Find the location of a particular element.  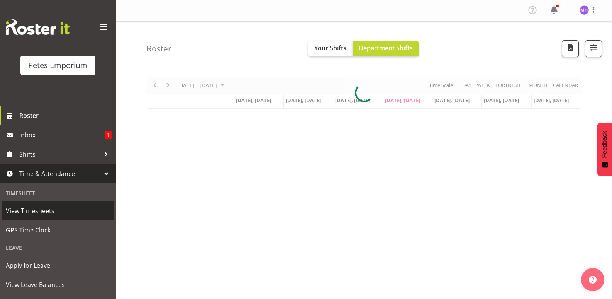

a: GPS Time Clock is located at coordinates (58, 230).